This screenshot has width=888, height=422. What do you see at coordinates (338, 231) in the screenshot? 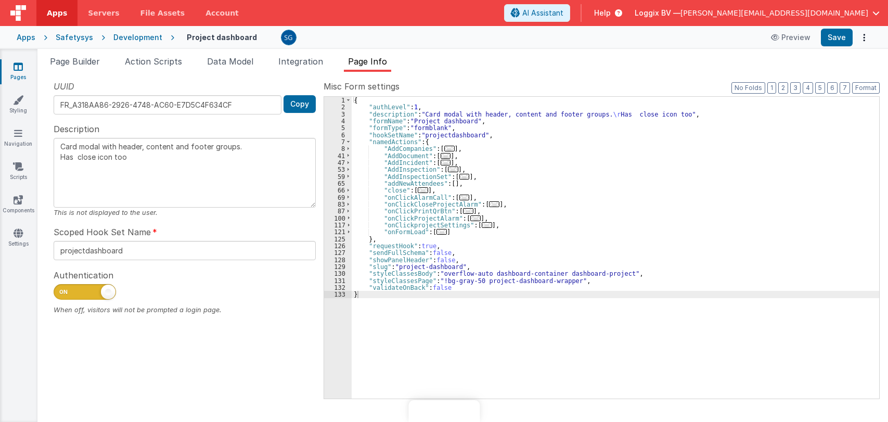
I see `div: 121` at bounding box center [338, 231].